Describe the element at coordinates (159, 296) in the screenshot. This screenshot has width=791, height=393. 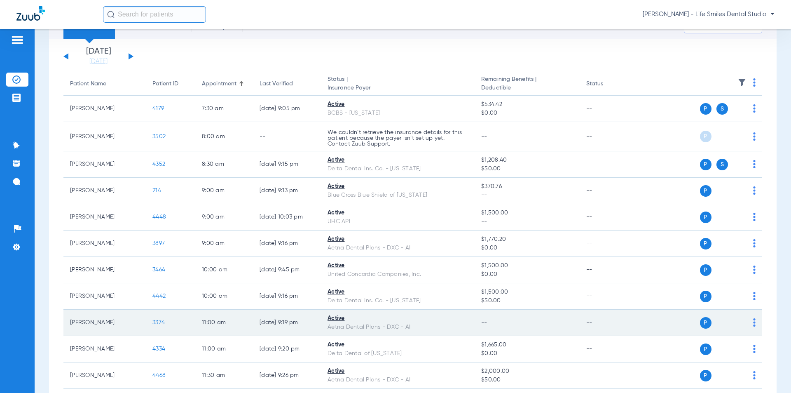
I see `span: 4442` at that location.